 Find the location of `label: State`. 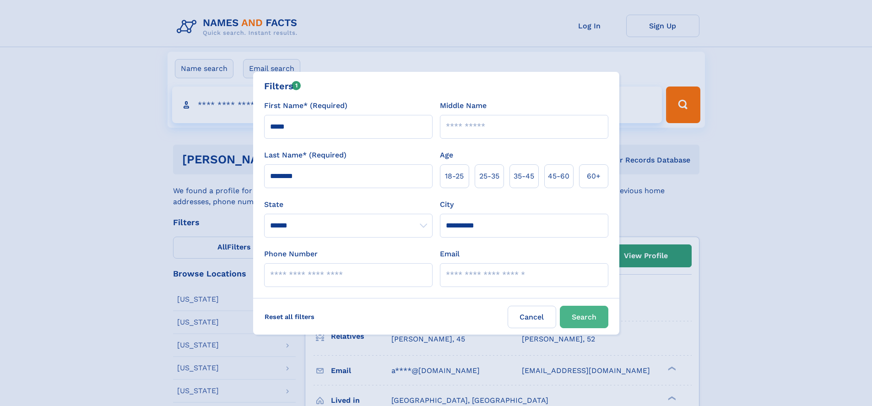

label: State is located at coordinates (348, 205).